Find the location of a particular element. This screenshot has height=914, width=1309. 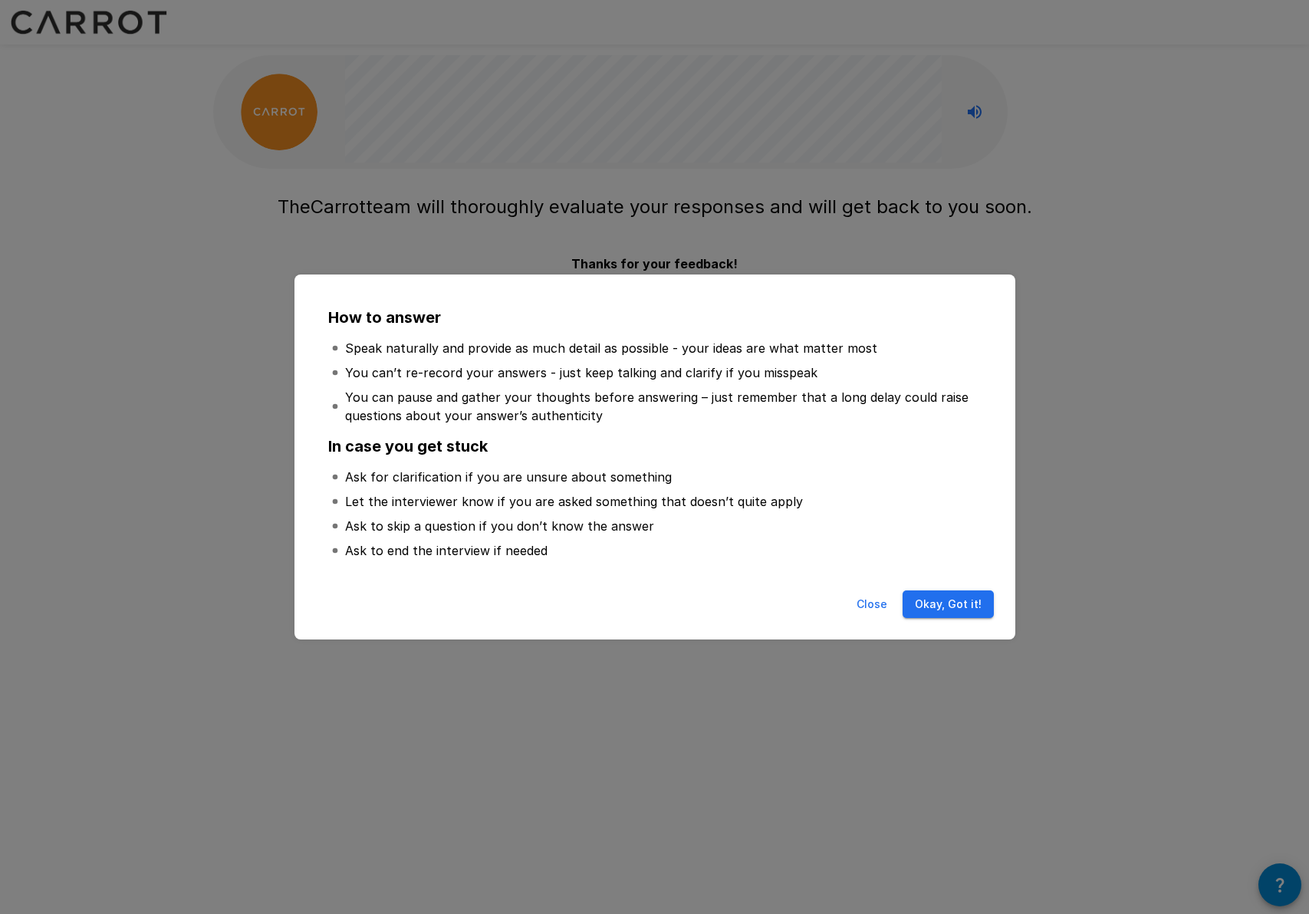

p: Ask for clarification if you are unsure about something is located at coordinates (508, 477).